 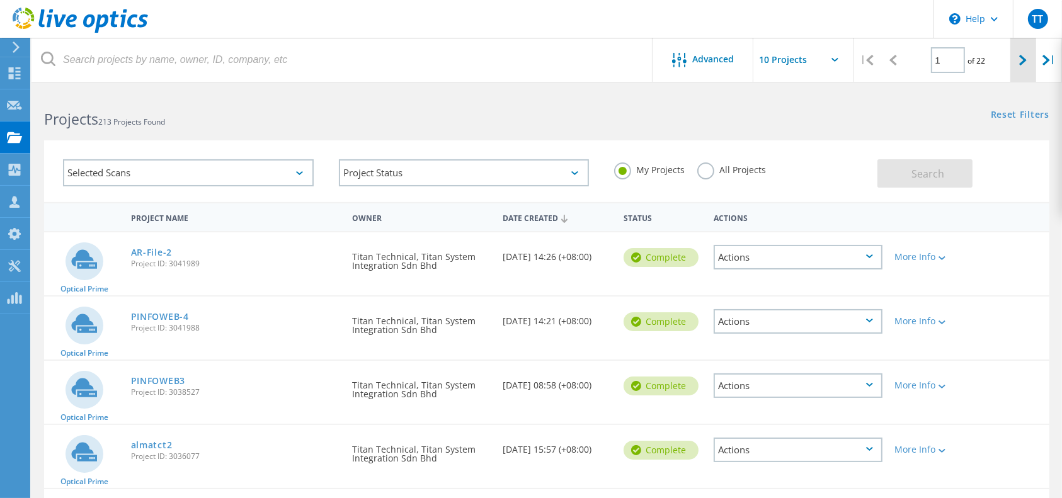 I want to click on span: Advanced, so click(x=714, y=59).